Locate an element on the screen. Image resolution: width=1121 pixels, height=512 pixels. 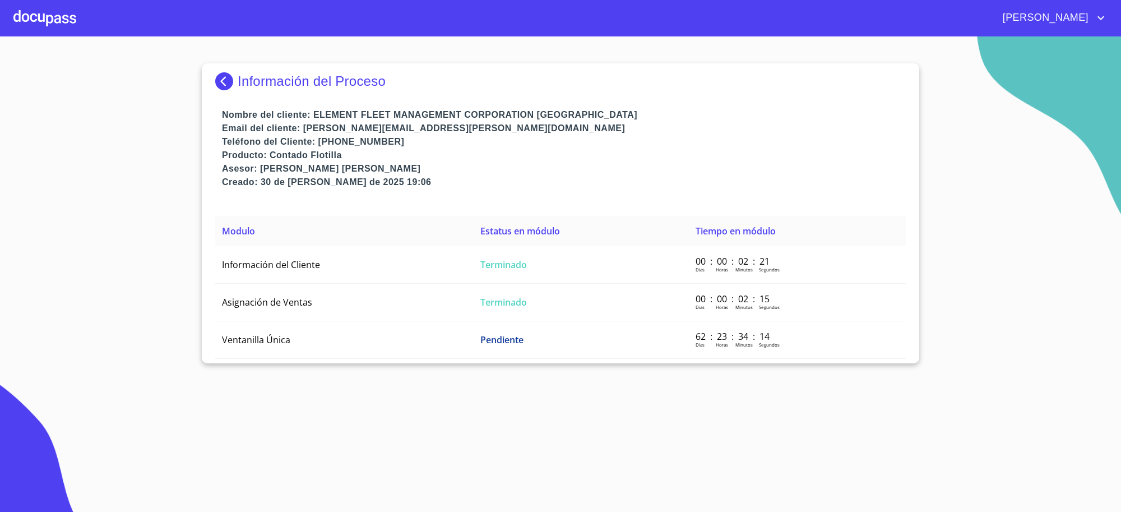
p: 00 : 00 : 02 : 15 is located at coordinates (733, 299).